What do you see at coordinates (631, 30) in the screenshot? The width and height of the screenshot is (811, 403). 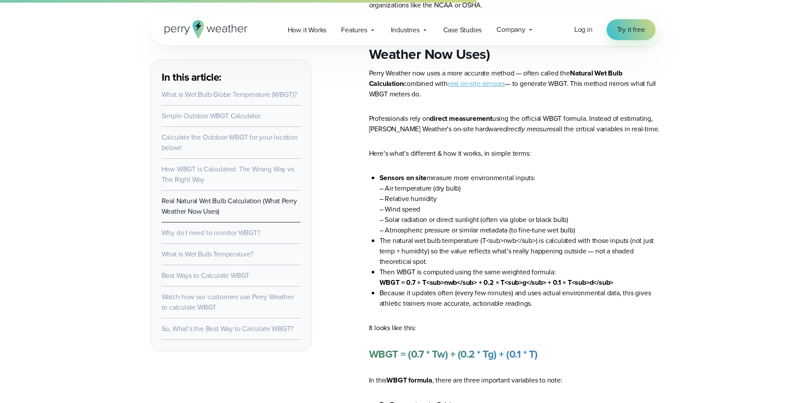 I see `span: Try it free` at bounding box center [631, 30].